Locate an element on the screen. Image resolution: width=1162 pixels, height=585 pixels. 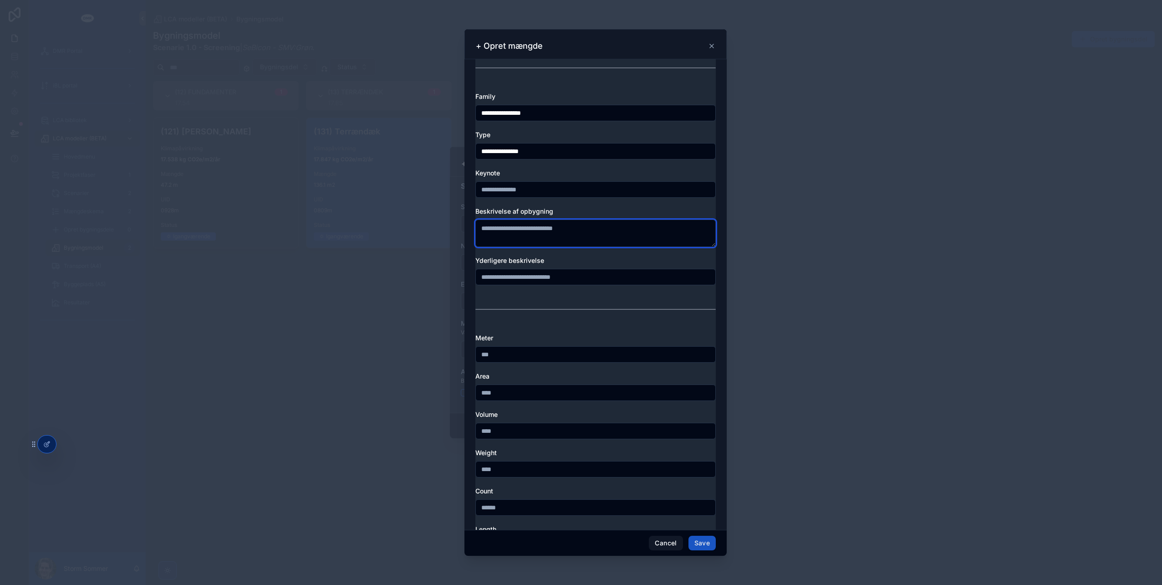
span: Type is located at coordinates (483, 134).